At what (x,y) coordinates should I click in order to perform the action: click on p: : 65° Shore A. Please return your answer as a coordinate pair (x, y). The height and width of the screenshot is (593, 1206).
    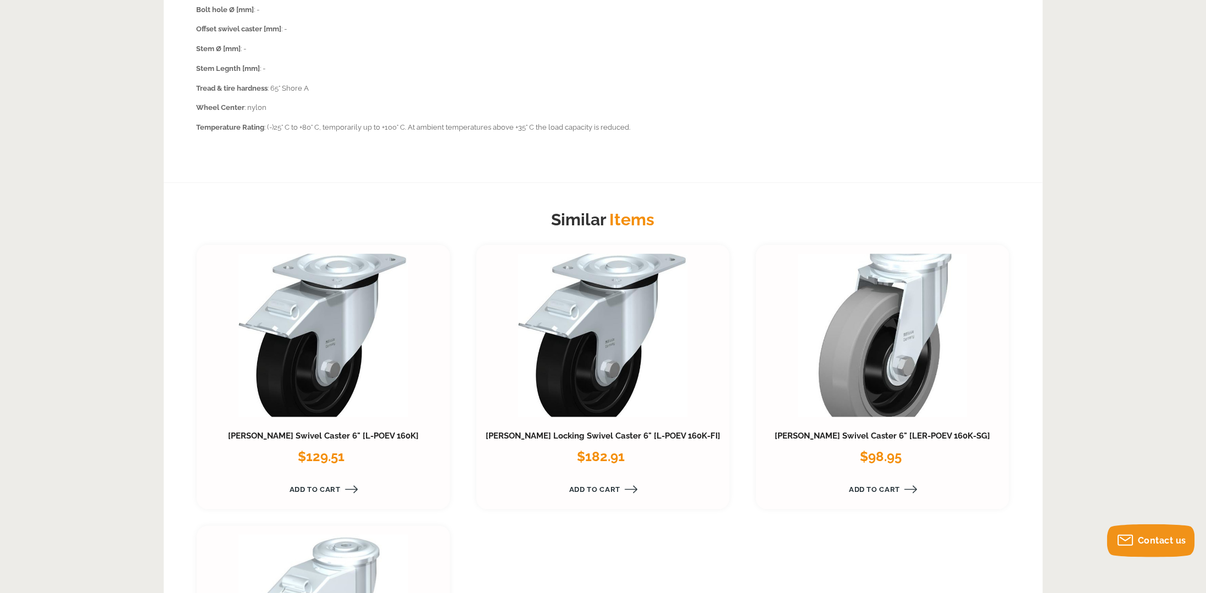
    Looking at the image, I should click on (603, 88).